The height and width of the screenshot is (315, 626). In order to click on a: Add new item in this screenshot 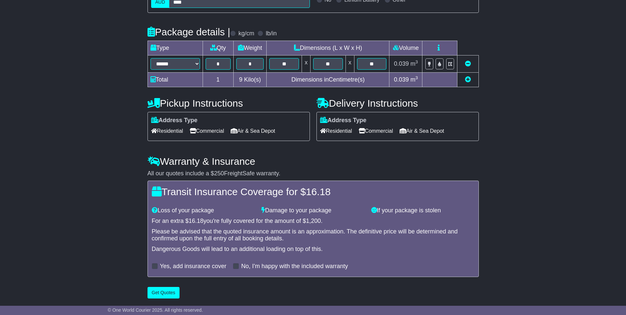, I will do `click(468, 79)`.